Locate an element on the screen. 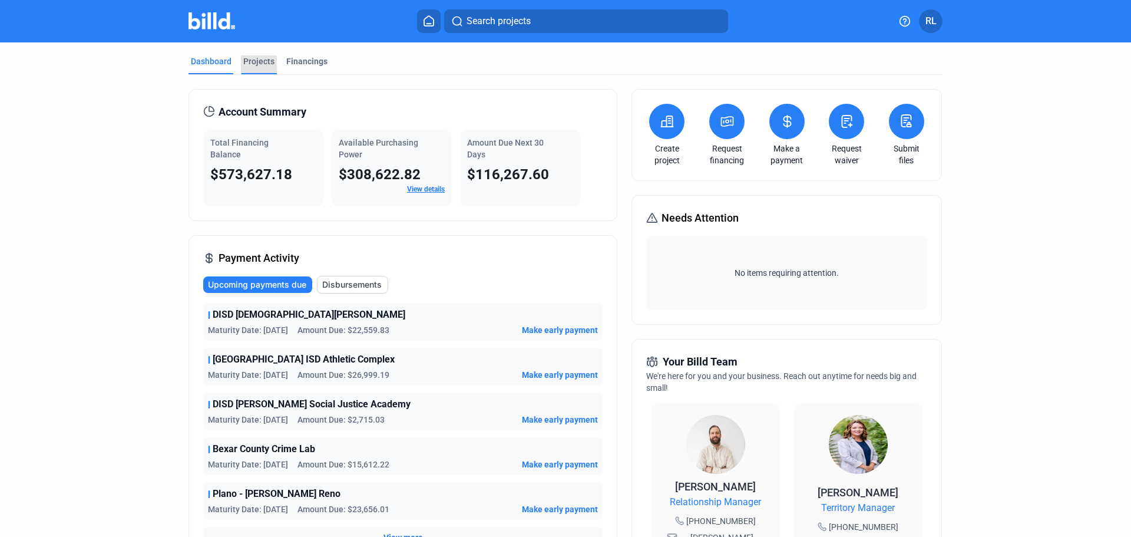 The image size is (1131, 537). img: Territory Manager is located at coordinates (859, 444).